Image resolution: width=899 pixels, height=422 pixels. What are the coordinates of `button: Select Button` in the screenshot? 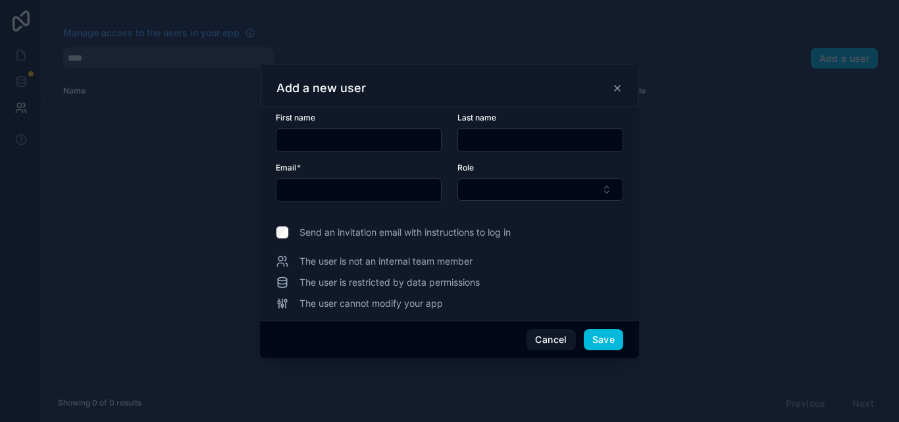 It's located at (540, 189).